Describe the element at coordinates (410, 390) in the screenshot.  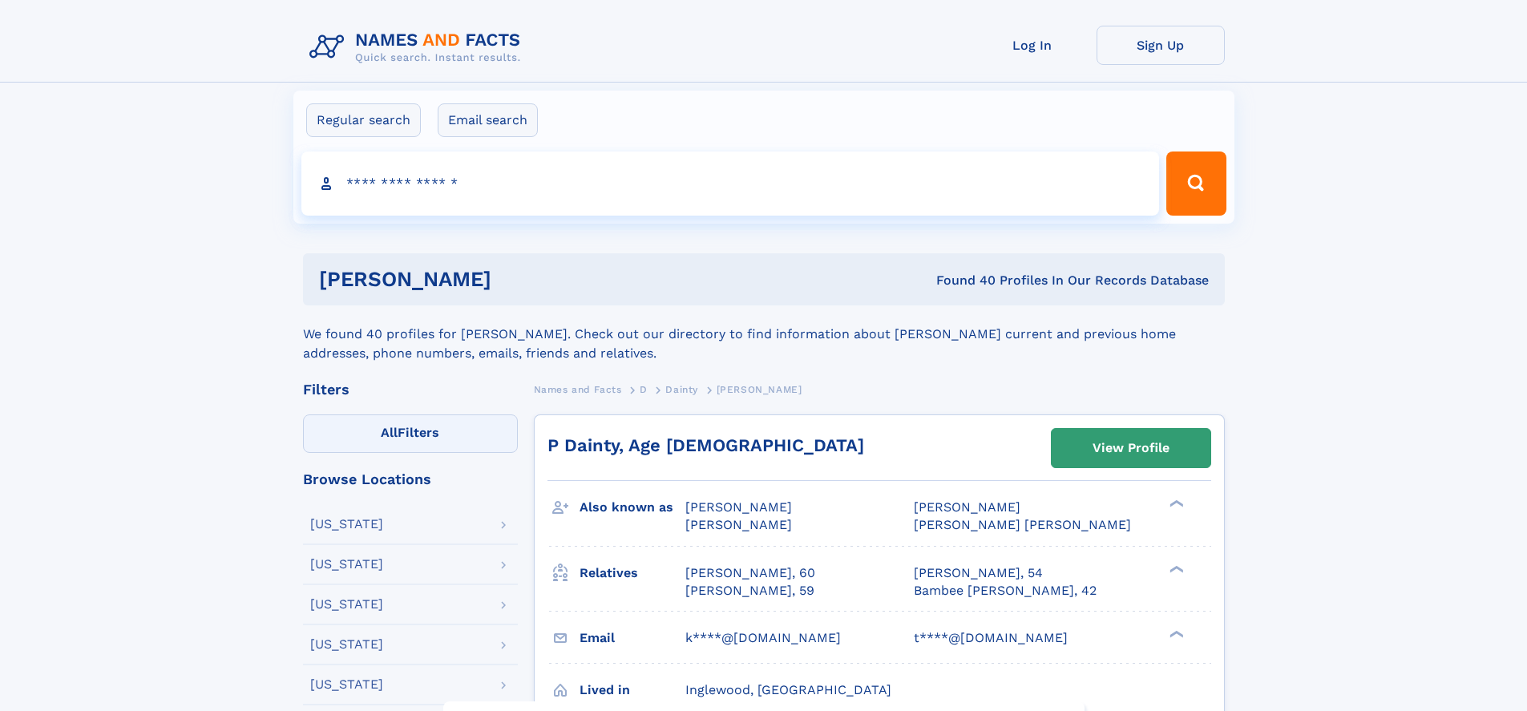
I see `div: Filters` at that location.